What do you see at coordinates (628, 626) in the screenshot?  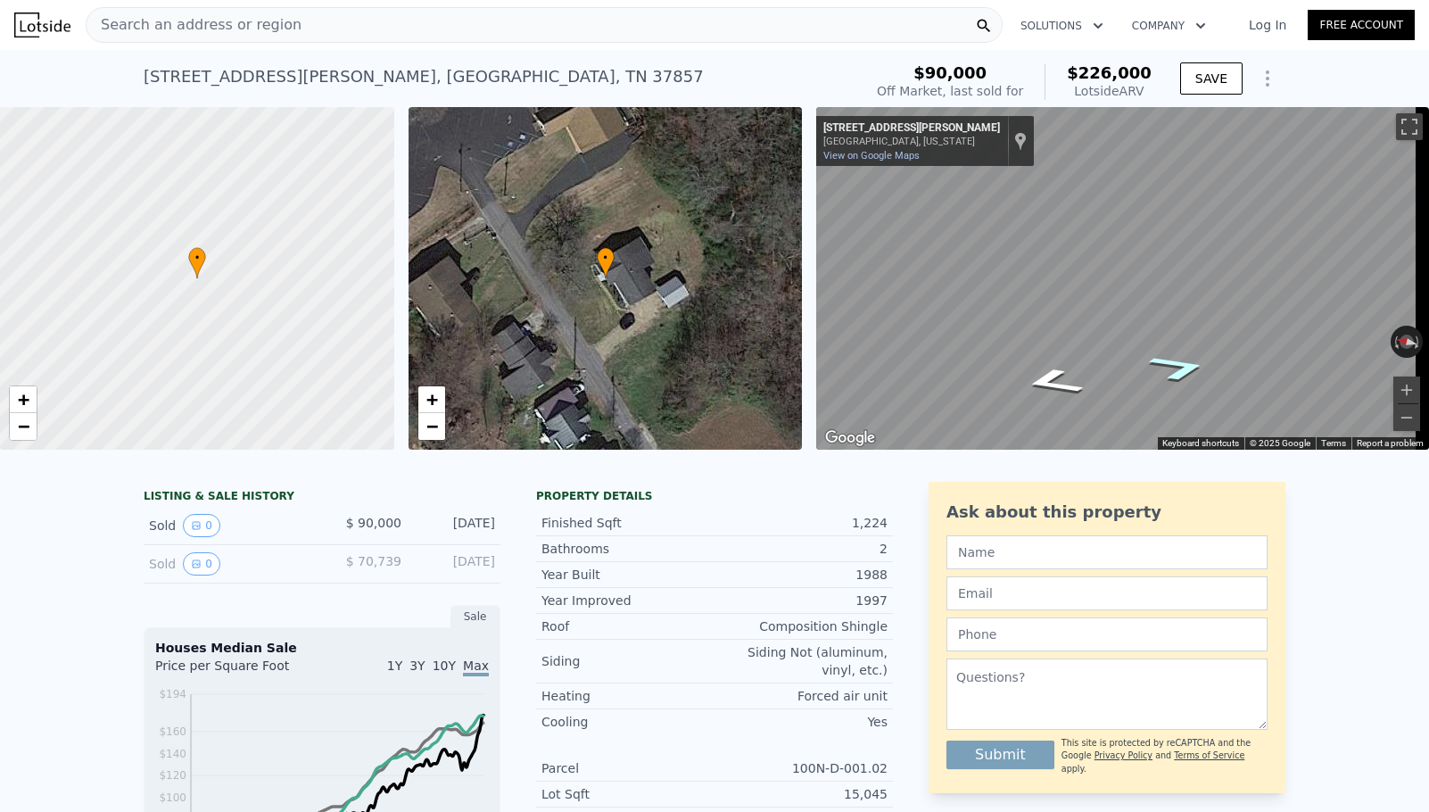 I see `div: Roof` at bounding box center [628, 626].